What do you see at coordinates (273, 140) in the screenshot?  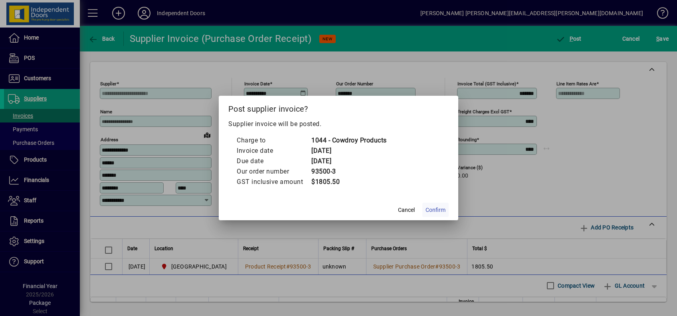 I see `td: Charge to` at bounding box center [273, 140].